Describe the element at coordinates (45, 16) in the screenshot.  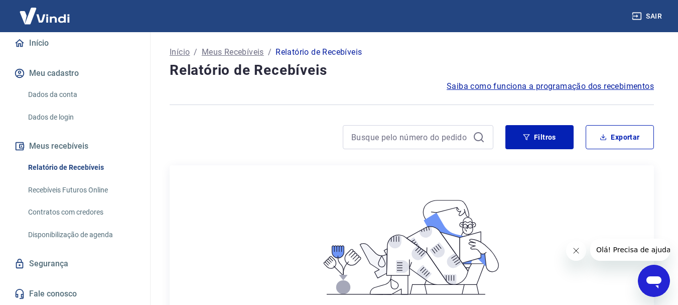
I see `img: Vindi` at that location.